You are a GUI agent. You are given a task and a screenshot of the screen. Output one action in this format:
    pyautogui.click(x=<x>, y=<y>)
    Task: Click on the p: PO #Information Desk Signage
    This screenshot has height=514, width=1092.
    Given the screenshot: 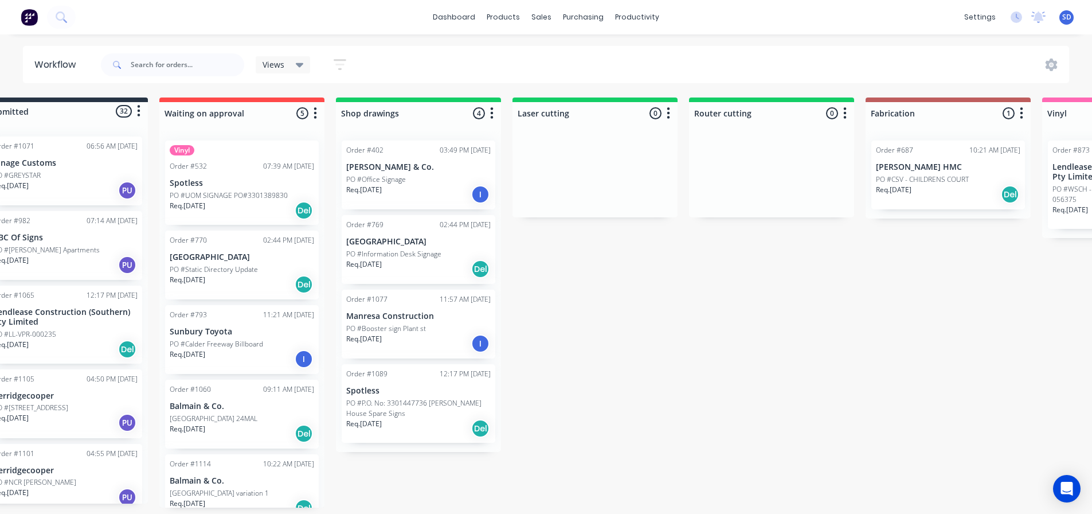 What is the action you would take?
    pyautogui.click(x=394, y=254)
    